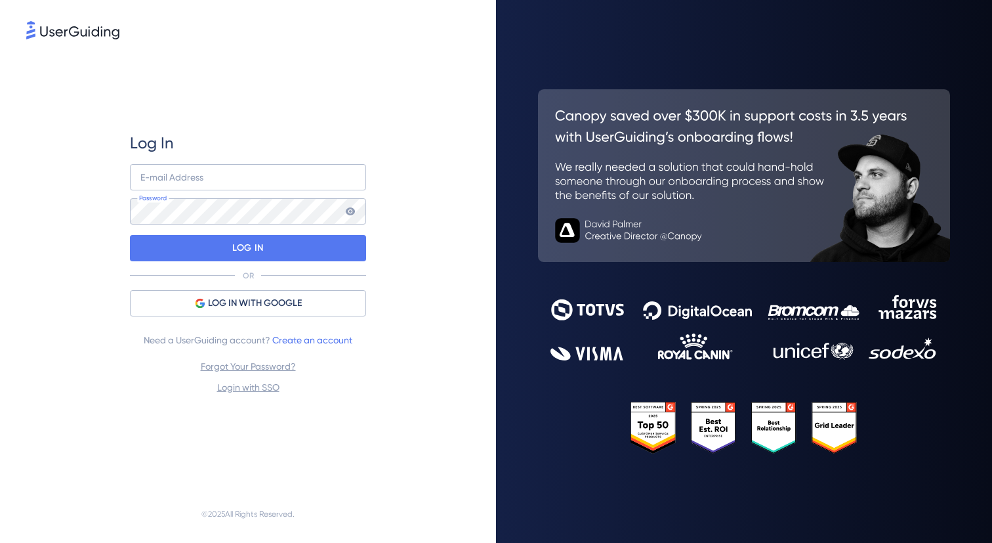  I want to click on input: example@company.com, so click(248, 177).